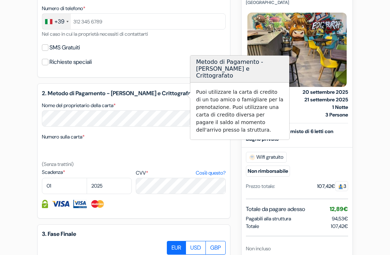 Image resolution: width=390 pixels, height=255 pixels. What do you see at coordinates (80, 204) in the screenshot?
I see `img: Visa Electron` at bounding box center [80, 204].